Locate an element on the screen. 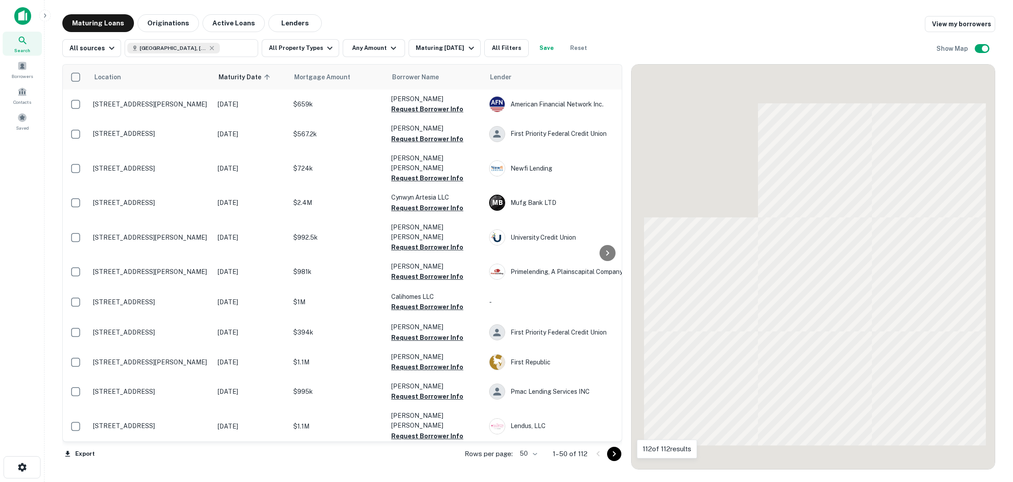  img: capitalize-icon.png is located at coordinates (23, 16).